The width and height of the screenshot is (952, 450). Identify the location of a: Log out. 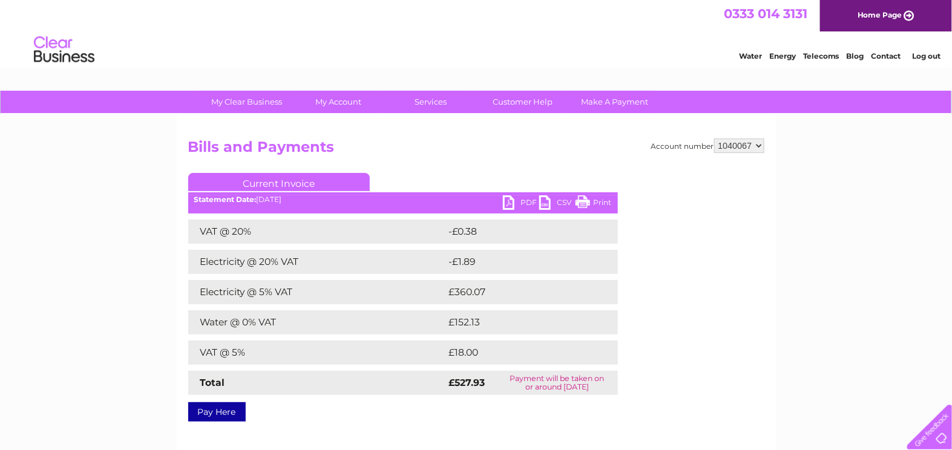
(926, 56).